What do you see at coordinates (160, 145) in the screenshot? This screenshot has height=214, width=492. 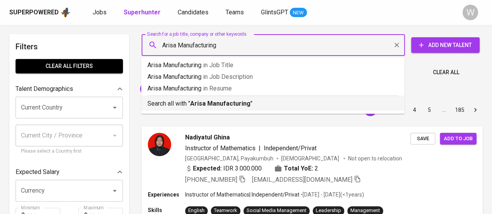 I see `img: 1c8780ac81ae8ae0059f0b2df579ec02.jpg` at bounding box center [160, 145].